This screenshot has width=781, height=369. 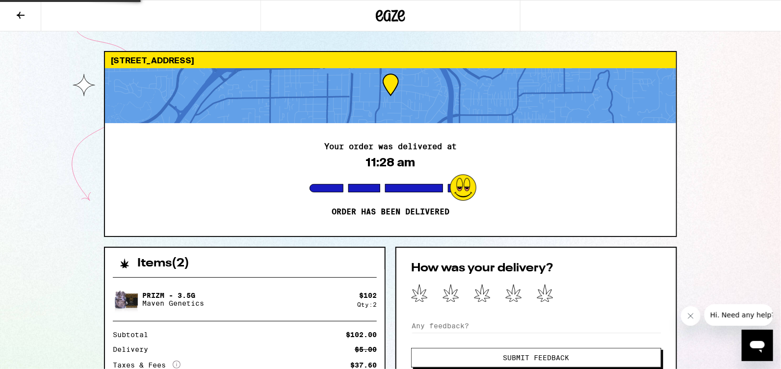 I want to click on div: $37.60, so click(x=363, y=365).